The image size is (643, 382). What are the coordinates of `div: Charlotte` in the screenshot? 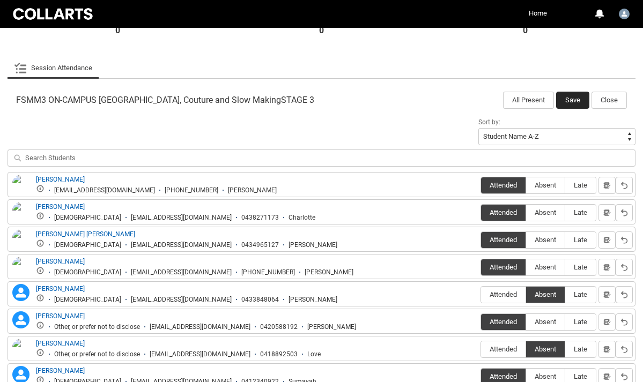 It's located at (302, 218).